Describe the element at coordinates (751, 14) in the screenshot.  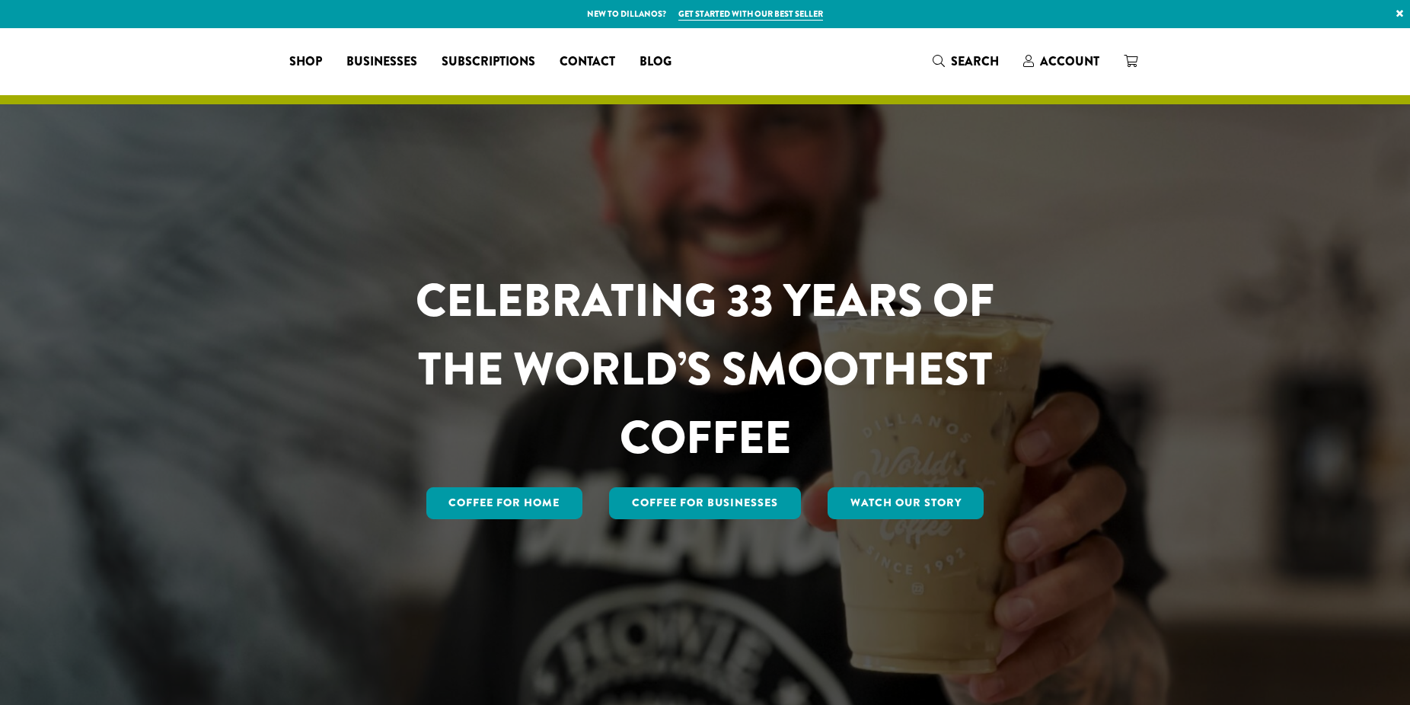
I see `a: Get started with our best seller` at that location.